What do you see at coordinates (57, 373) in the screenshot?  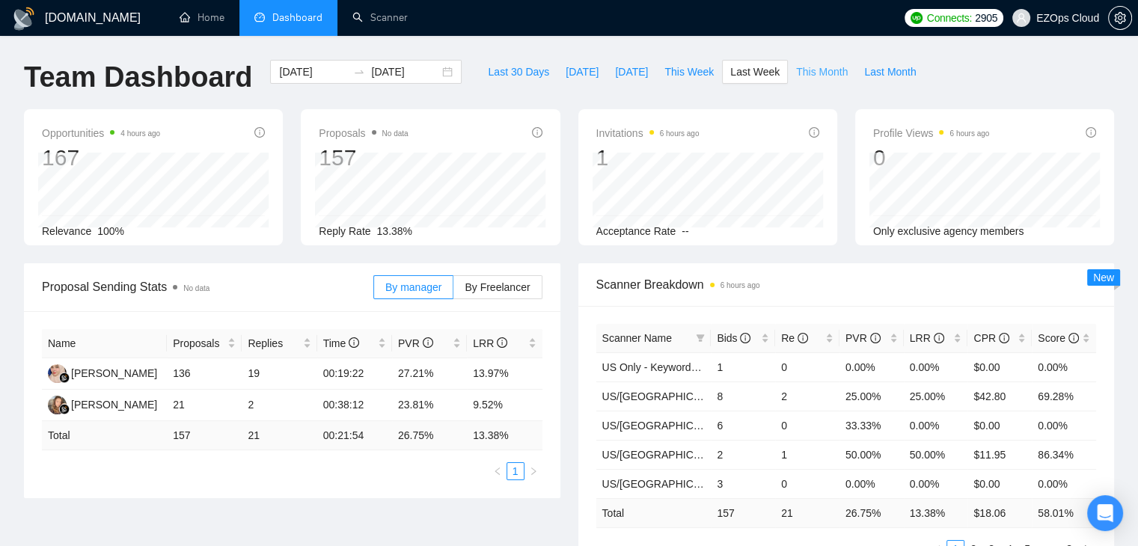 I see `img: AJ` at bounding box center [57, 373].